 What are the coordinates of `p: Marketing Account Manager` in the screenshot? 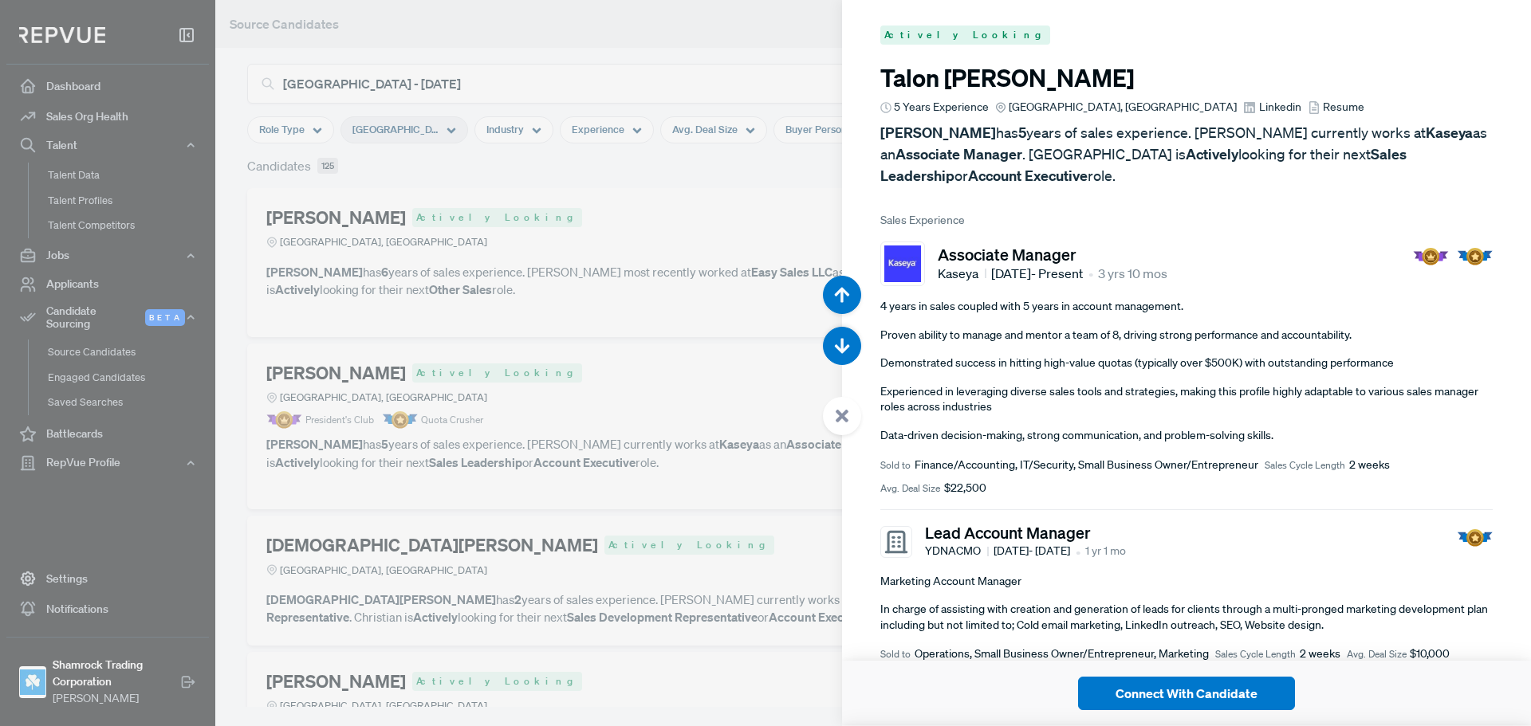 It's located at (1186, 582).